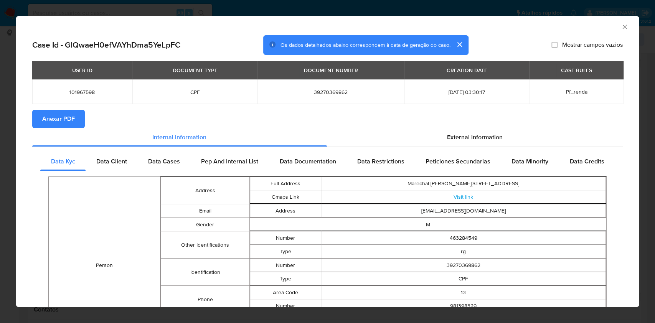 Image resolution: width=655 pixels, height=323 pixels. What do you see at coordinates (286, 183) in the screenshot?
I see `td: Full Address` at bounding box center [286, 183].